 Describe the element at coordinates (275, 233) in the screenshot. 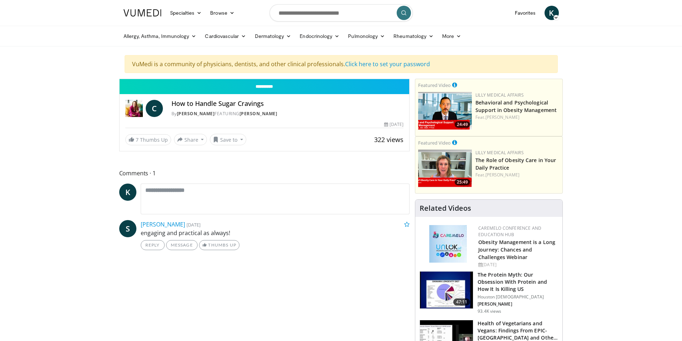

I see `p: engaging and practical as always!` at that location.